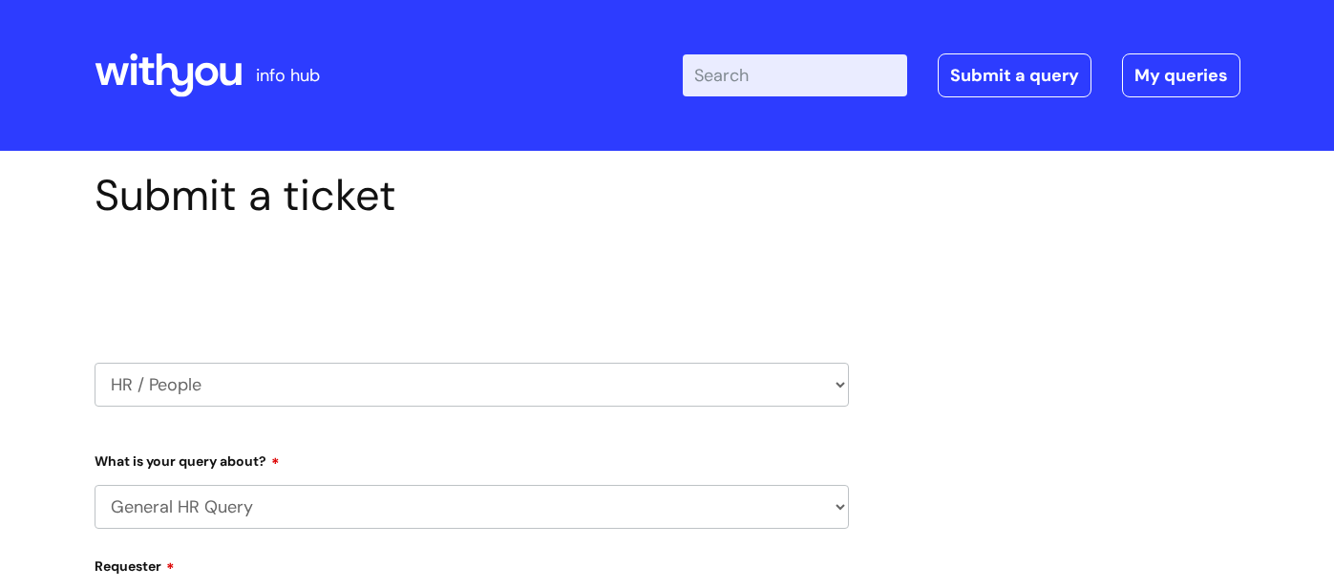 Image resolution: width=1334 pixels, height=588 pixels. Describe the element at coordinates (472, 563) in the screenshot. I see `label: Requester` at that location.